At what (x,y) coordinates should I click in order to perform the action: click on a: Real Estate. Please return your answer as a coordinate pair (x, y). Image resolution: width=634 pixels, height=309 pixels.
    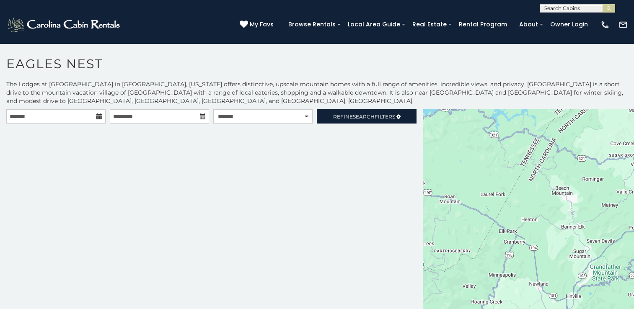
    Looking at the image, I should click on (429, 24).